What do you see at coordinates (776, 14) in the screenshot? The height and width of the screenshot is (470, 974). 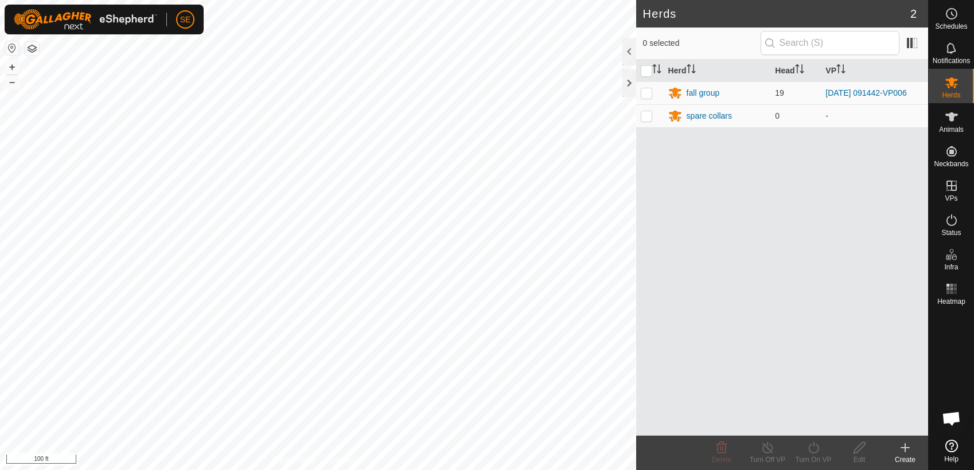 I see `h2: Herds` at bounding box center [776, 14].